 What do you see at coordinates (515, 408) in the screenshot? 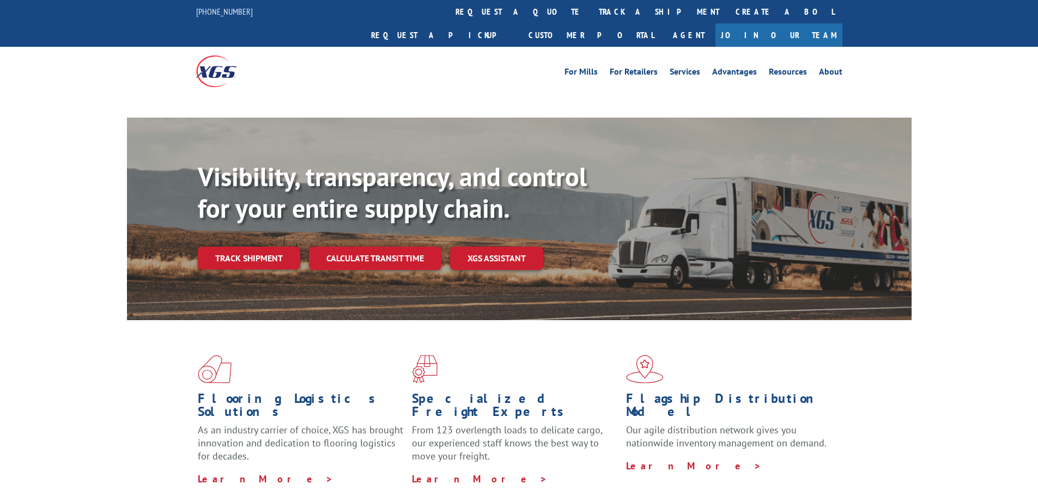
I see `h1: Specialized Freight Experts` at bounding box center [515, 408].